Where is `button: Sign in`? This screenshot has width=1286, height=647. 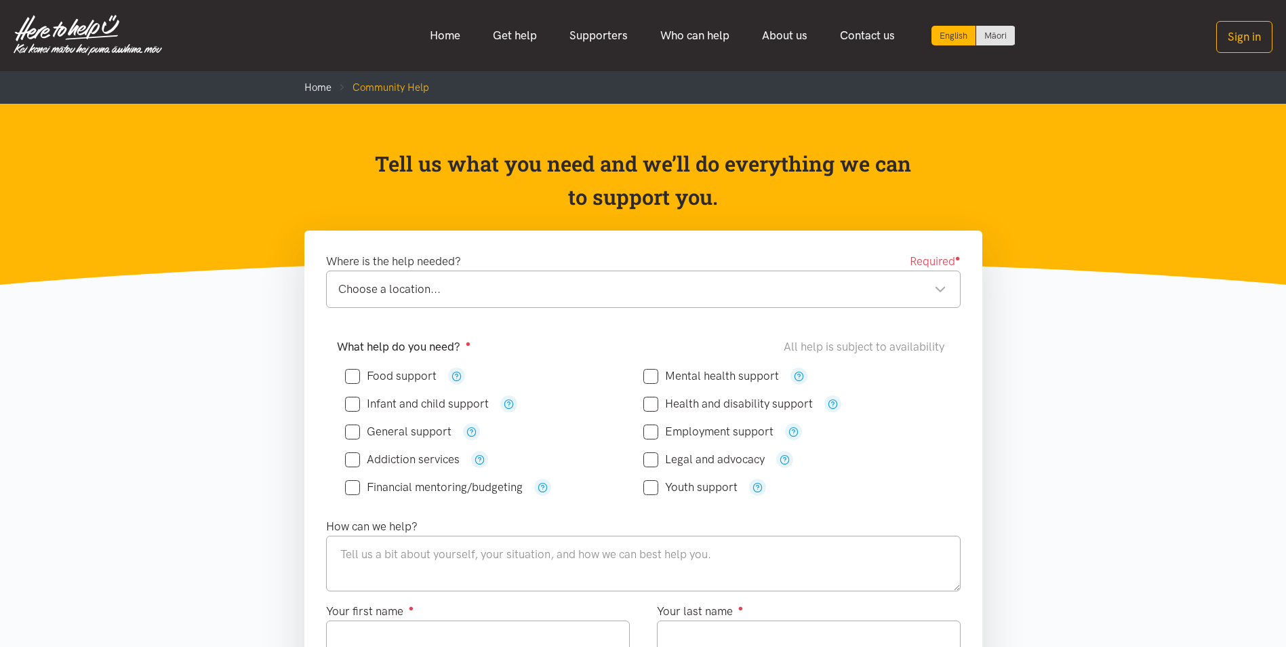 button: Sign in is located at coordinates (1244, 37).